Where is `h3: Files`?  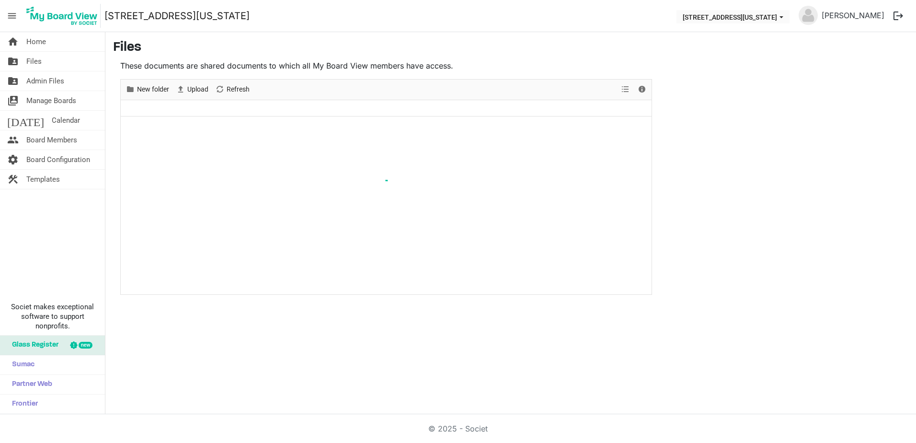 h3: Files is located at coordinates (511, 48).